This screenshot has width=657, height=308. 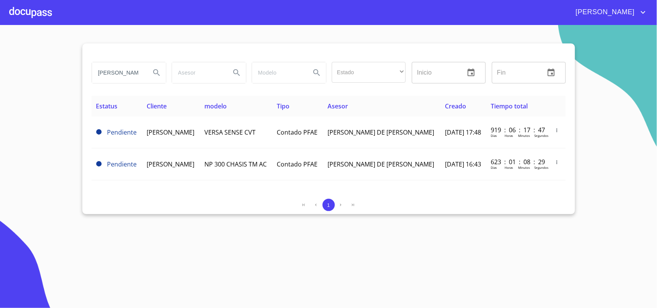 What do you see at coordinates (107, 106) in the screenshot?
I see `span: Estatus` at bounding box center [107, 106].